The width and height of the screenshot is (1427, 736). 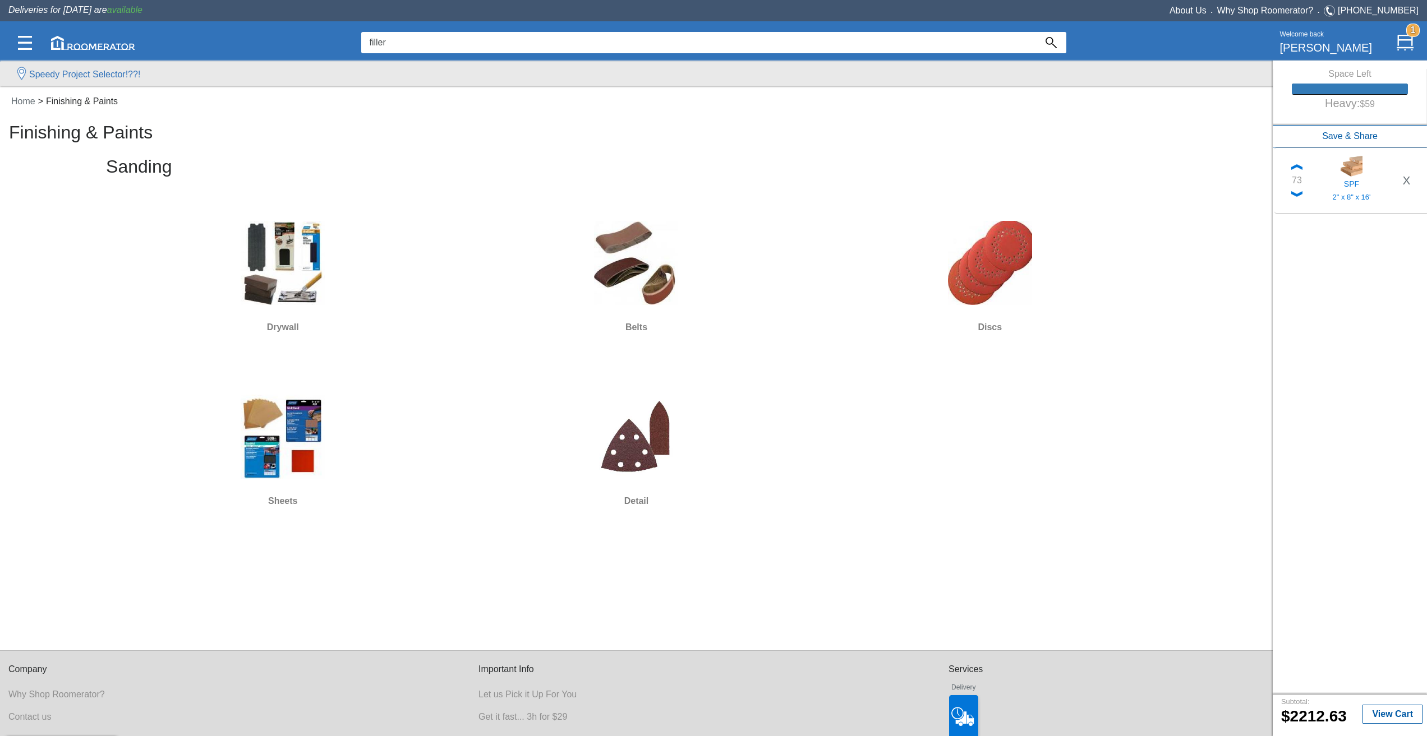 I want to click on h6: Space Left, so click(x=1349, y=74).